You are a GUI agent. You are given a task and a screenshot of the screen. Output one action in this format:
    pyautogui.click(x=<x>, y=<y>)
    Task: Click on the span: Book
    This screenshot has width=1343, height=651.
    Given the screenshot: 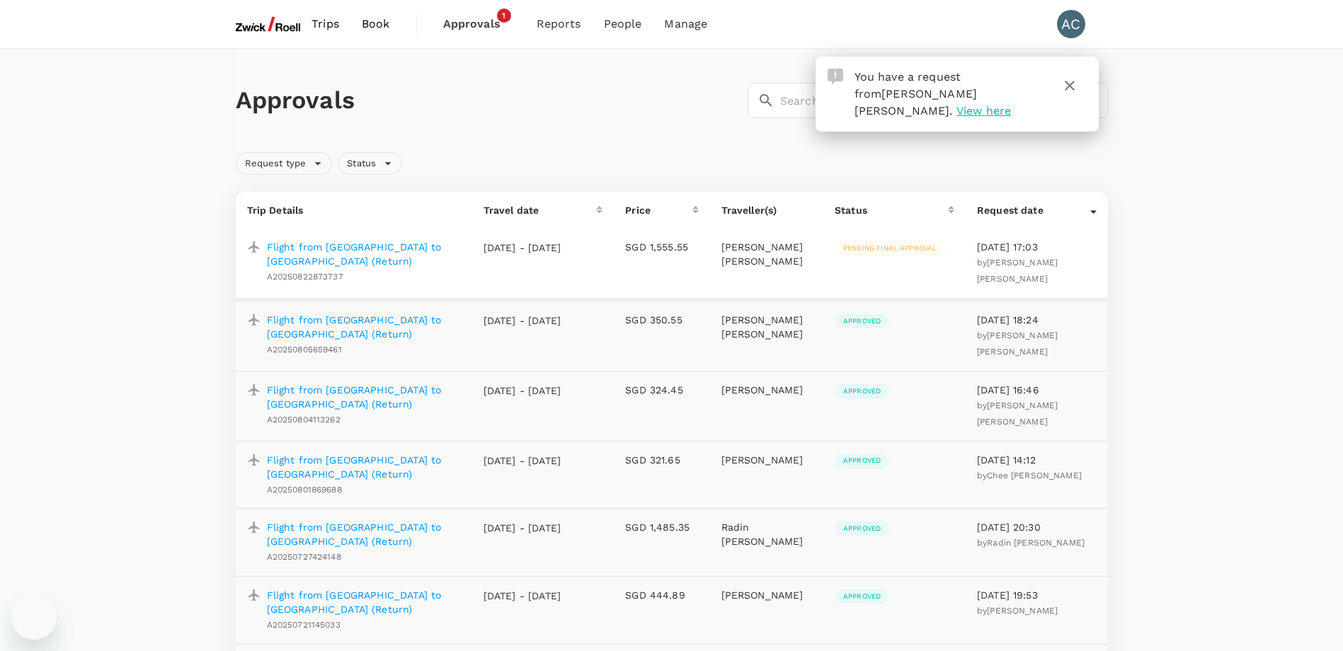 What is the action you would take?
    pyautogui.click(x=376, y=24)
    